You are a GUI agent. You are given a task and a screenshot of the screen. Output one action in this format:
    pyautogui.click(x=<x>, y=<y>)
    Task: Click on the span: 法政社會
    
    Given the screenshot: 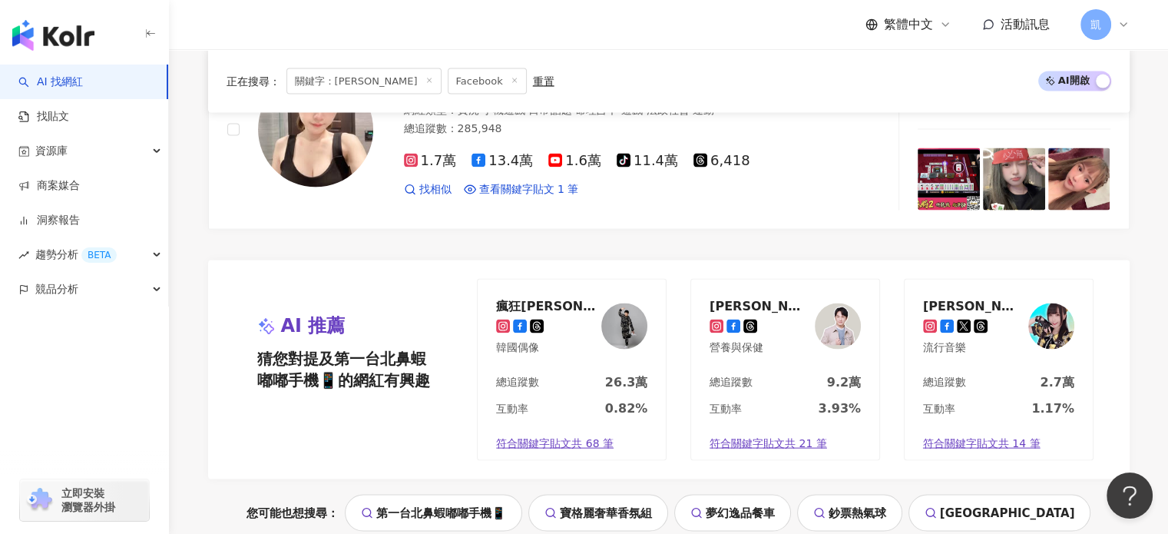 What is the action you would take?
    pyautogui.click(x=668, y=110)
    